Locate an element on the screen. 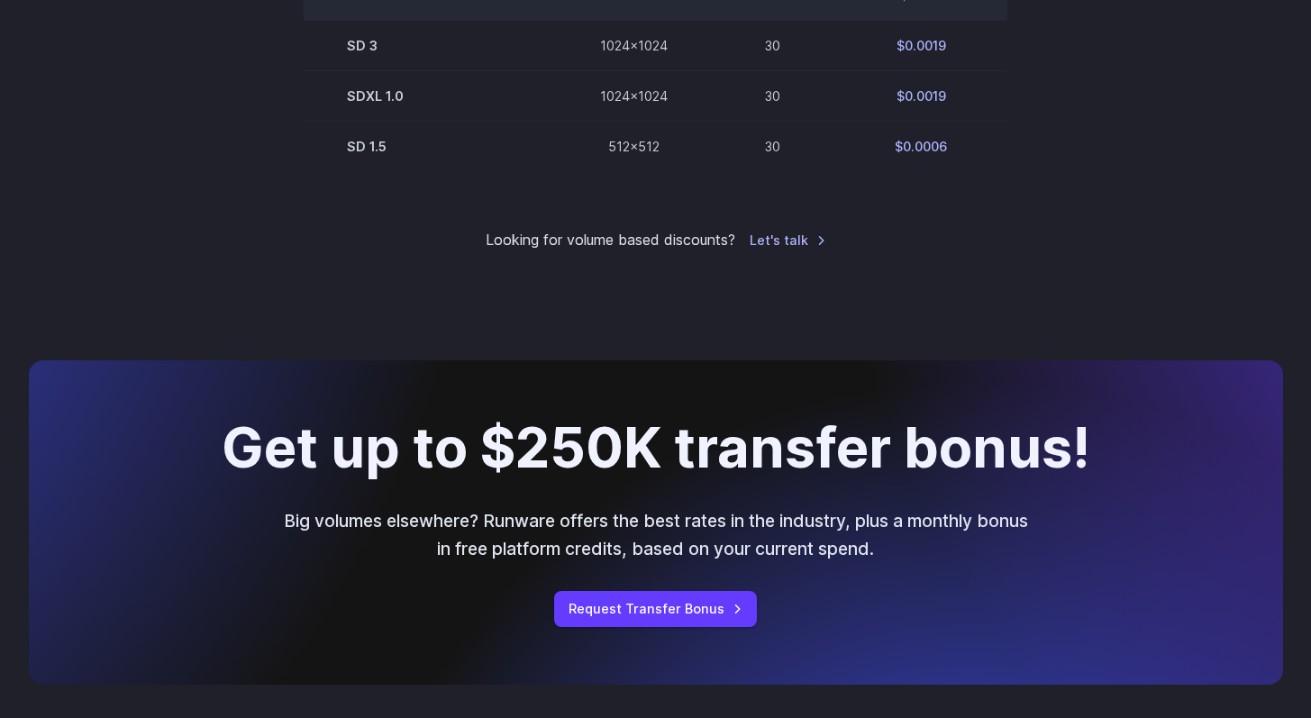 The width and height of the screenshot is (1311, 718). small: Looking for volume based discounts? is located at coordinates (610, 241).